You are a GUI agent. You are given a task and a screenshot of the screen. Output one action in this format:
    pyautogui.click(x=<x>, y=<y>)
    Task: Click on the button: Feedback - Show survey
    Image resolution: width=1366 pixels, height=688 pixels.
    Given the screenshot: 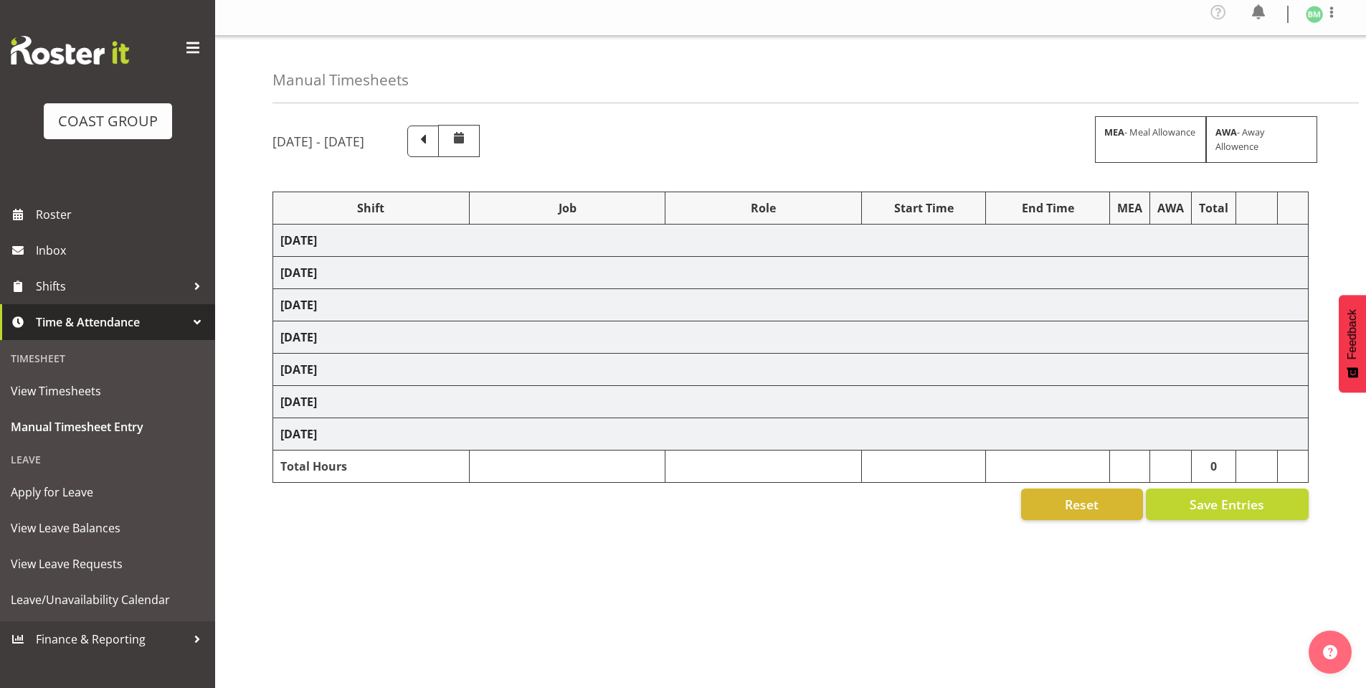 What is the action you would take?
    pyautogui.click(x=1352, y=343)
    